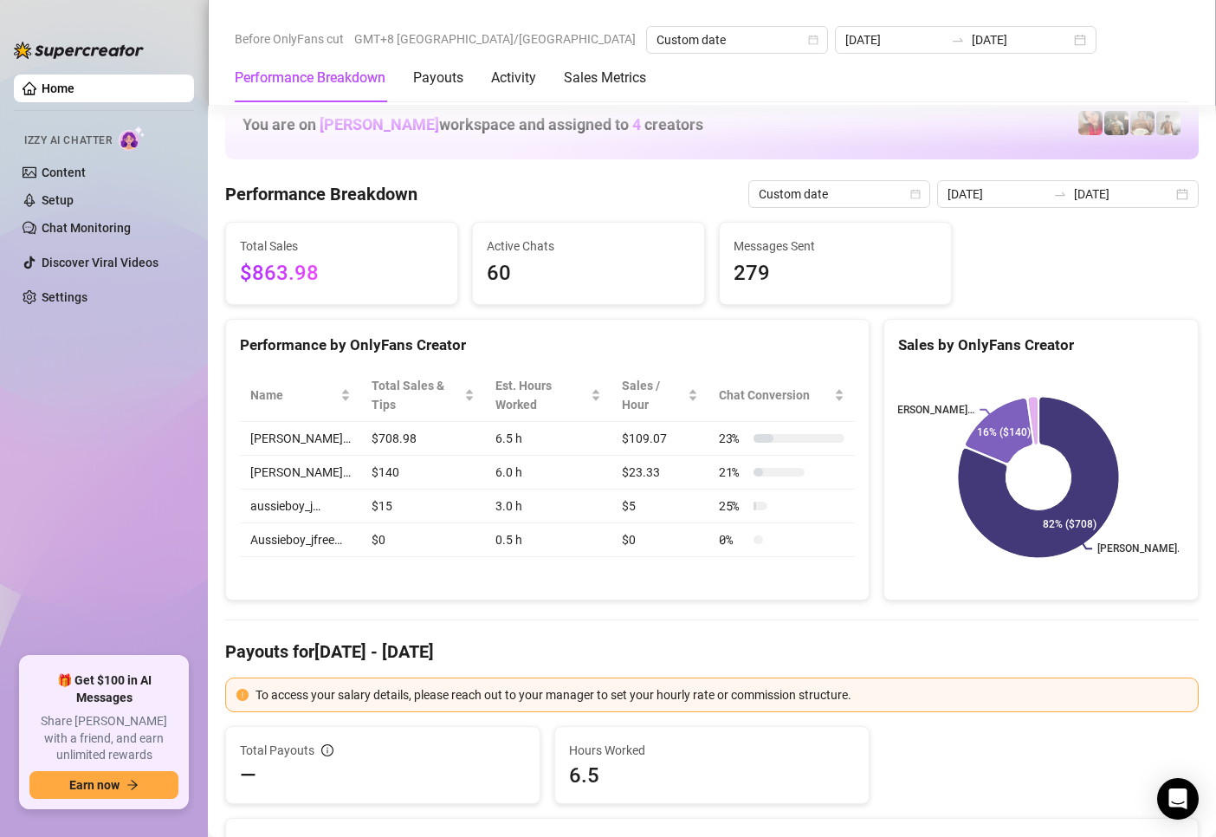 This screenshot has height=837, width=1216. What do you see at coordinates (86, 228) in the screenshot?
I see `a: Chat Monitoring` at bounding box center [86, 228].